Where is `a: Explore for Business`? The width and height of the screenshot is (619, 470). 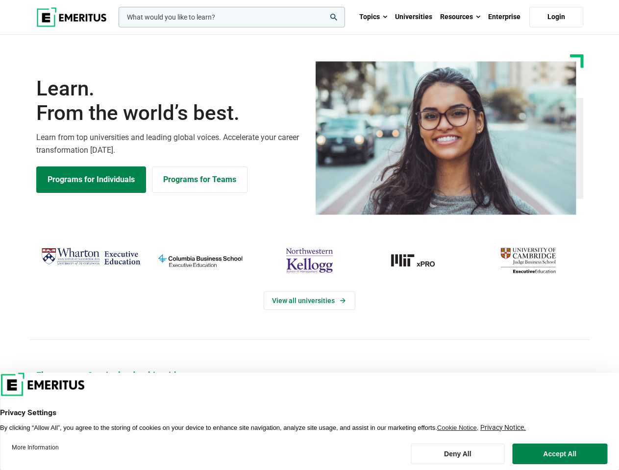 a: Explore for Business is located at coordinates (199, 180).